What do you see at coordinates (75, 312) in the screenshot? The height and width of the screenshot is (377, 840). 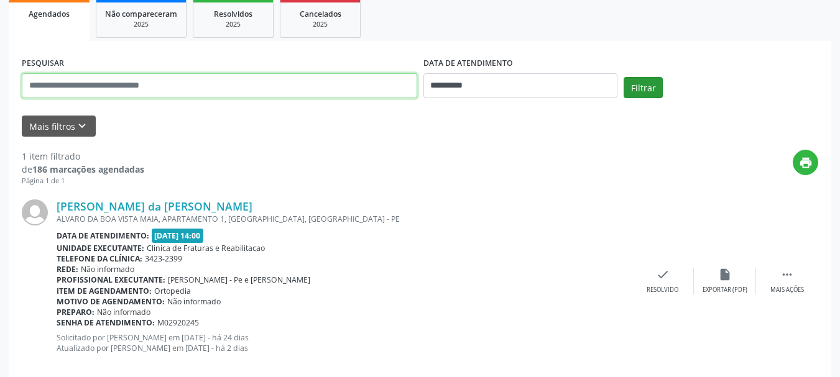 I see `b: Preparo:` at bounding box center [75, 312].